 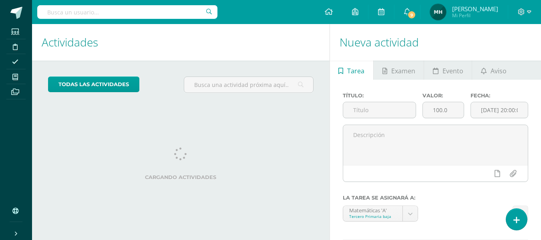 What do you see at coordinates (373, 216) in the screenshot?
I see `div: Tercero Primaria baja` at bounding box center [373, 216].